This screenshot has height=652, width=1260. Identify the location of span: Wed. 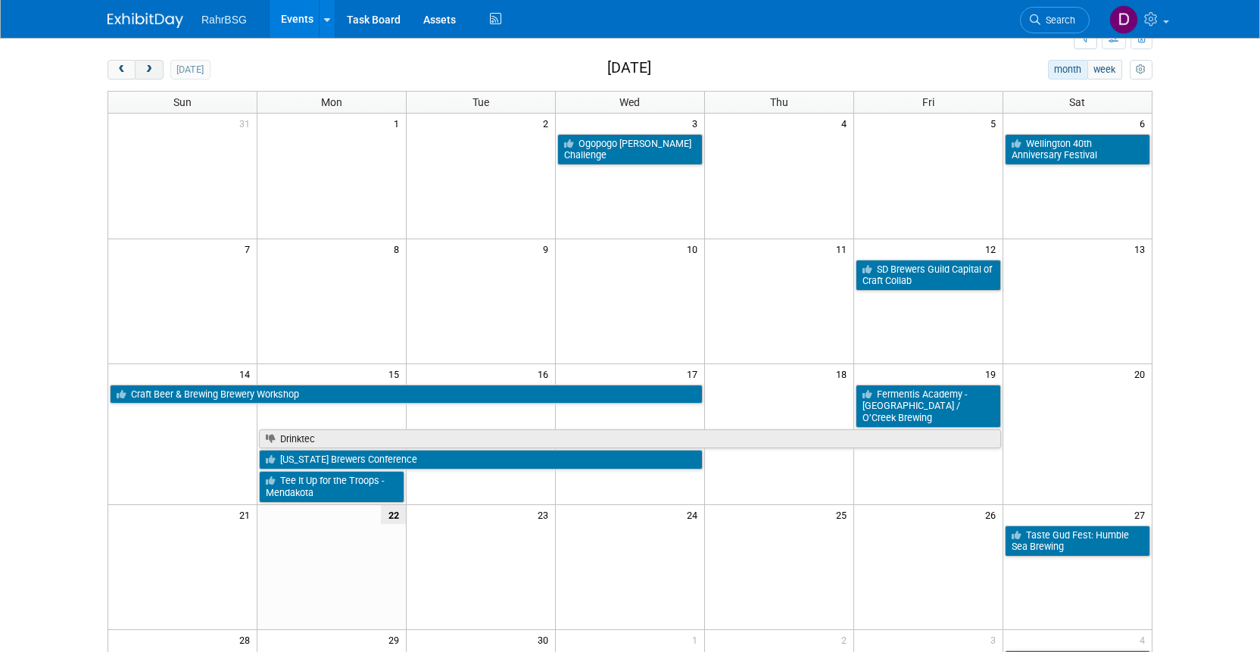
(629, 102).